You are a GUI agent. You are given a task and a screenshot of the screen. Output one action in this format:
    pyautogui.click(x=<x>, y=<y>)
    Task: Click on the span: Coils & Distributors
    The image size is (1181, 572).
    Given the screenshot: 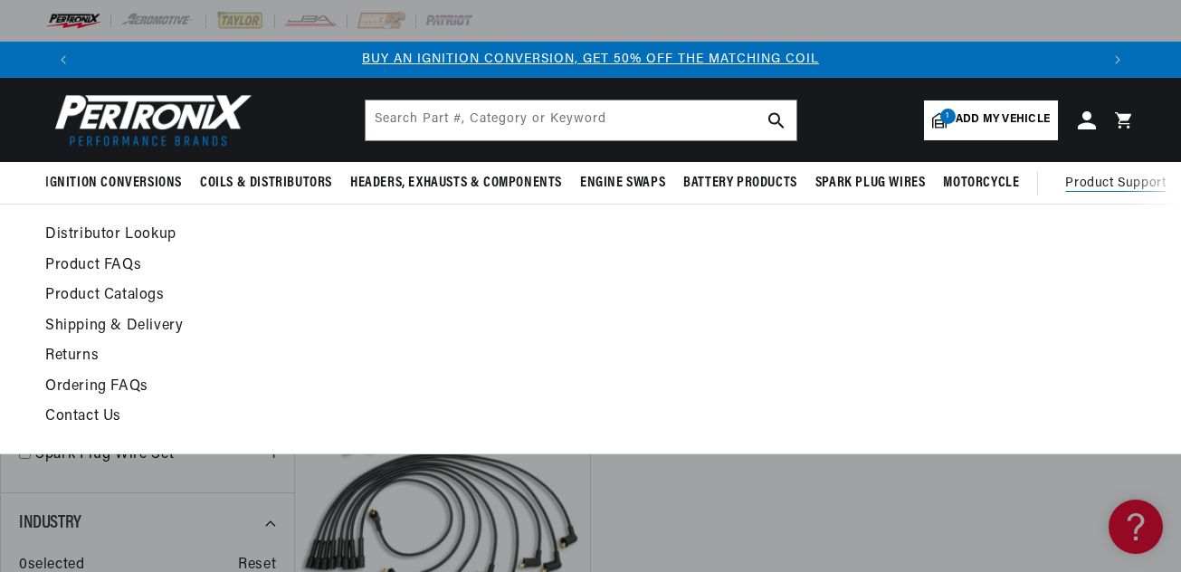 What is the action you would take?
    pyautogui.click(x=266, y=183)
    